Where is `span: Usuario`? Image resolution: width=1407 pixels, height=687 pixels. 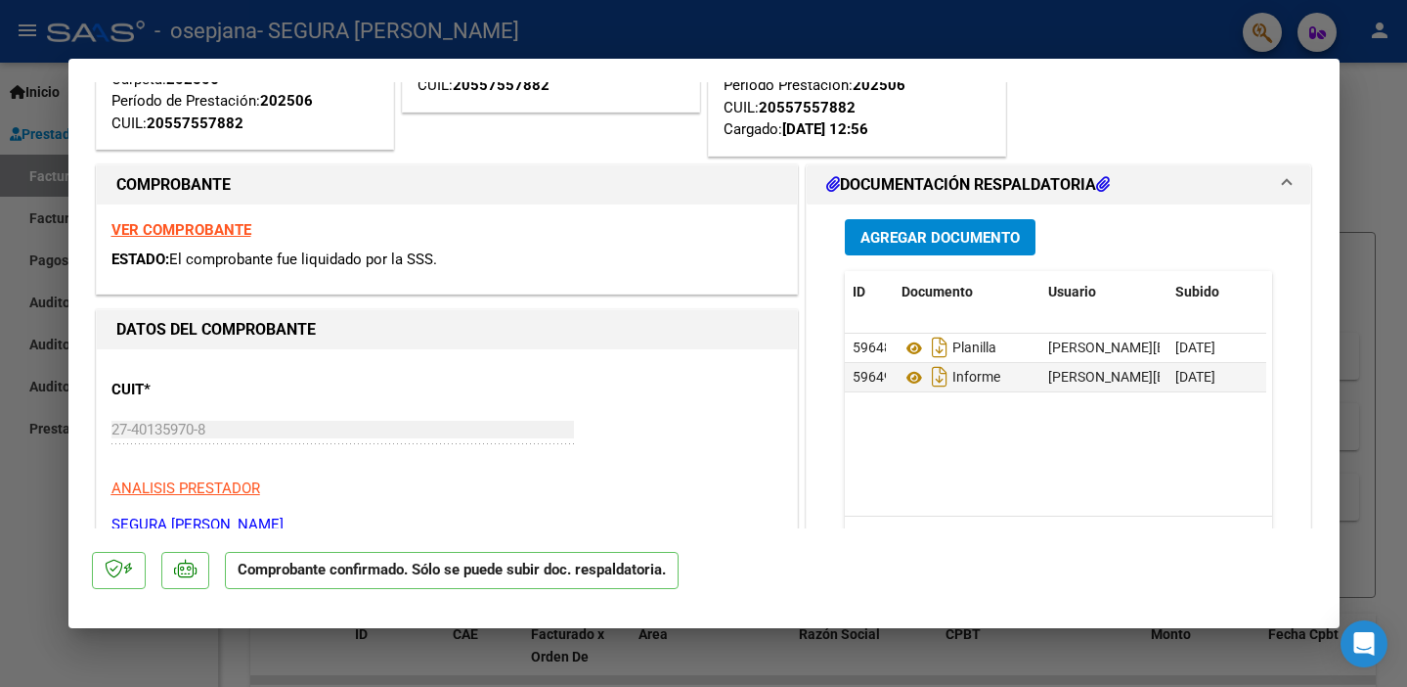 span: Usuario is located at coordinates (1072, 291).